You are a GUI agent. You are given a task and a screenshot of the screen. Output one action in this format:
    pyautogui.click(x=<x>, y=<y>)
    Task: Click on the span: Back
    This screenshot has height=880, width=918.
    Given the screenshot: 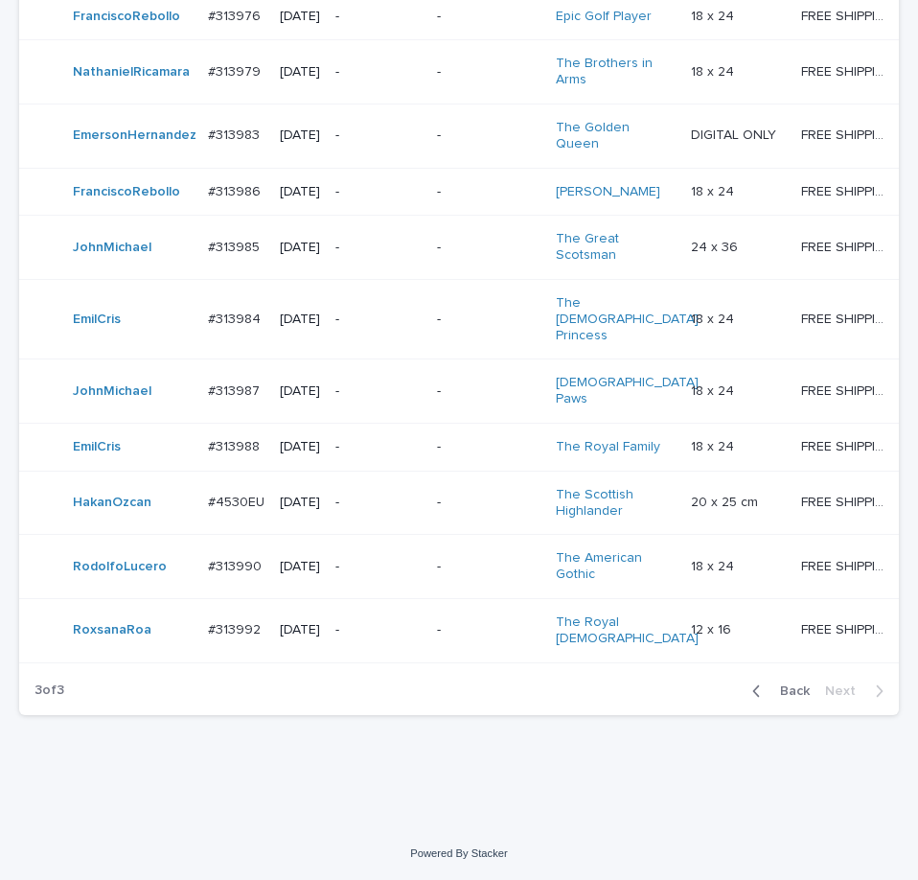 What is the action you would take?
    pyautogui.click(x=789, y=691)
    